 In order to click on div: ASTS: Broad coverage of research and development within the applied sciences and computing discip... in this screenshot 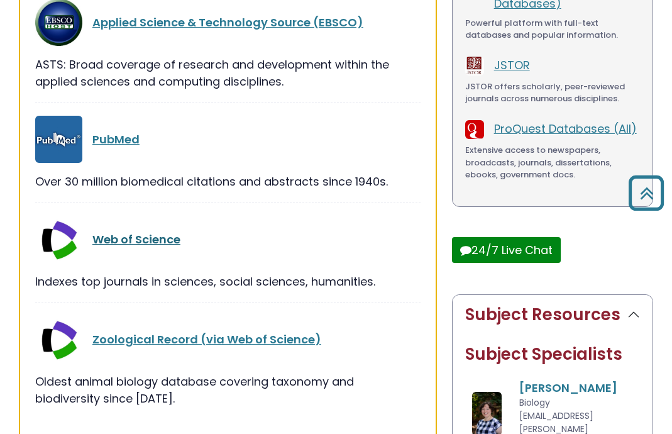, I will do `click(228, 73)`.